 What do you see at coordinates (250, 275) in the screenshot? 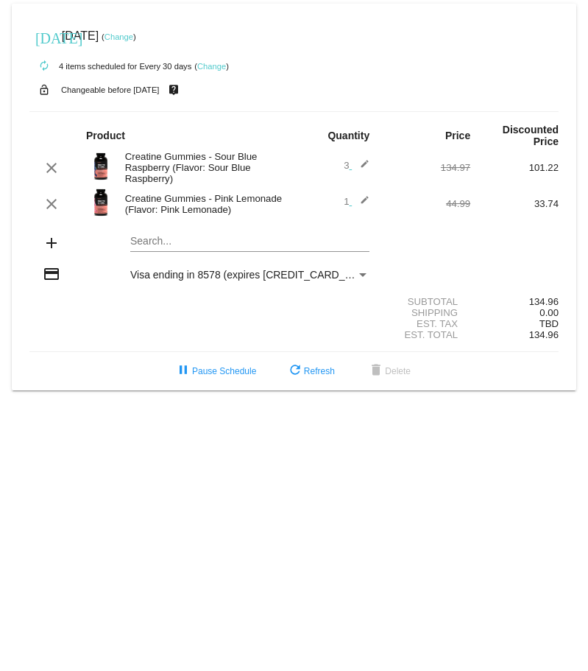
I see `mat-select: Payment Method` at bounding box center [250, 275].